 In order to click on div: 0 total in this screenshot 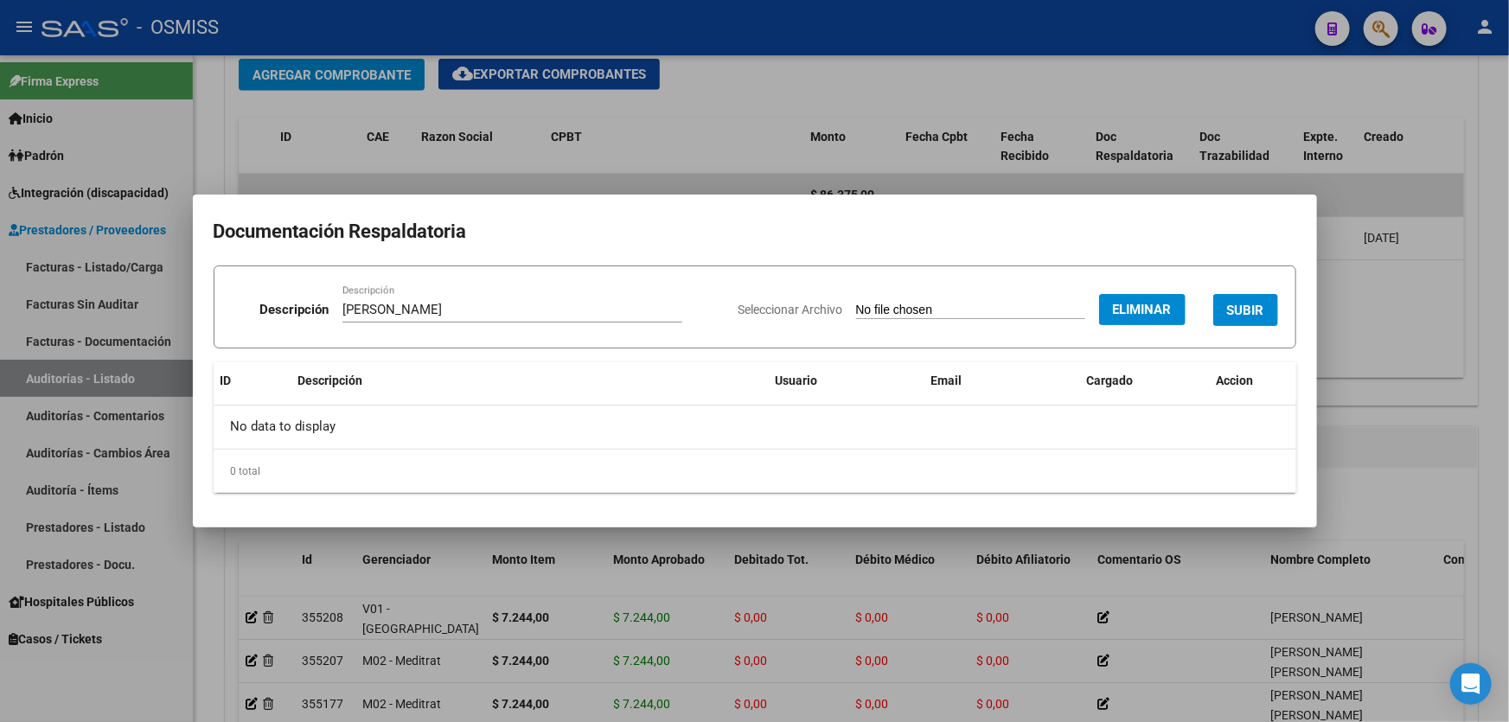, I will do `click(755, 471)`.